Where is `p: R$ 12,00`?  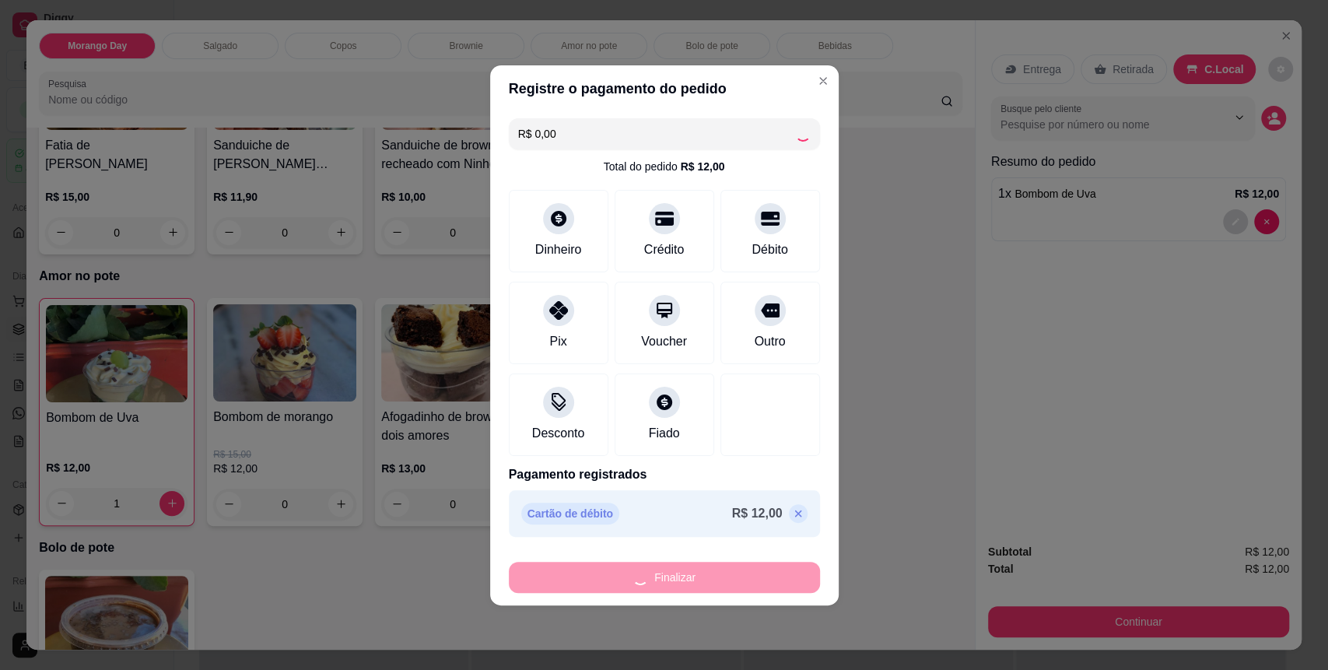 p: R$ 12,00 is located at coordinates (757, 513).